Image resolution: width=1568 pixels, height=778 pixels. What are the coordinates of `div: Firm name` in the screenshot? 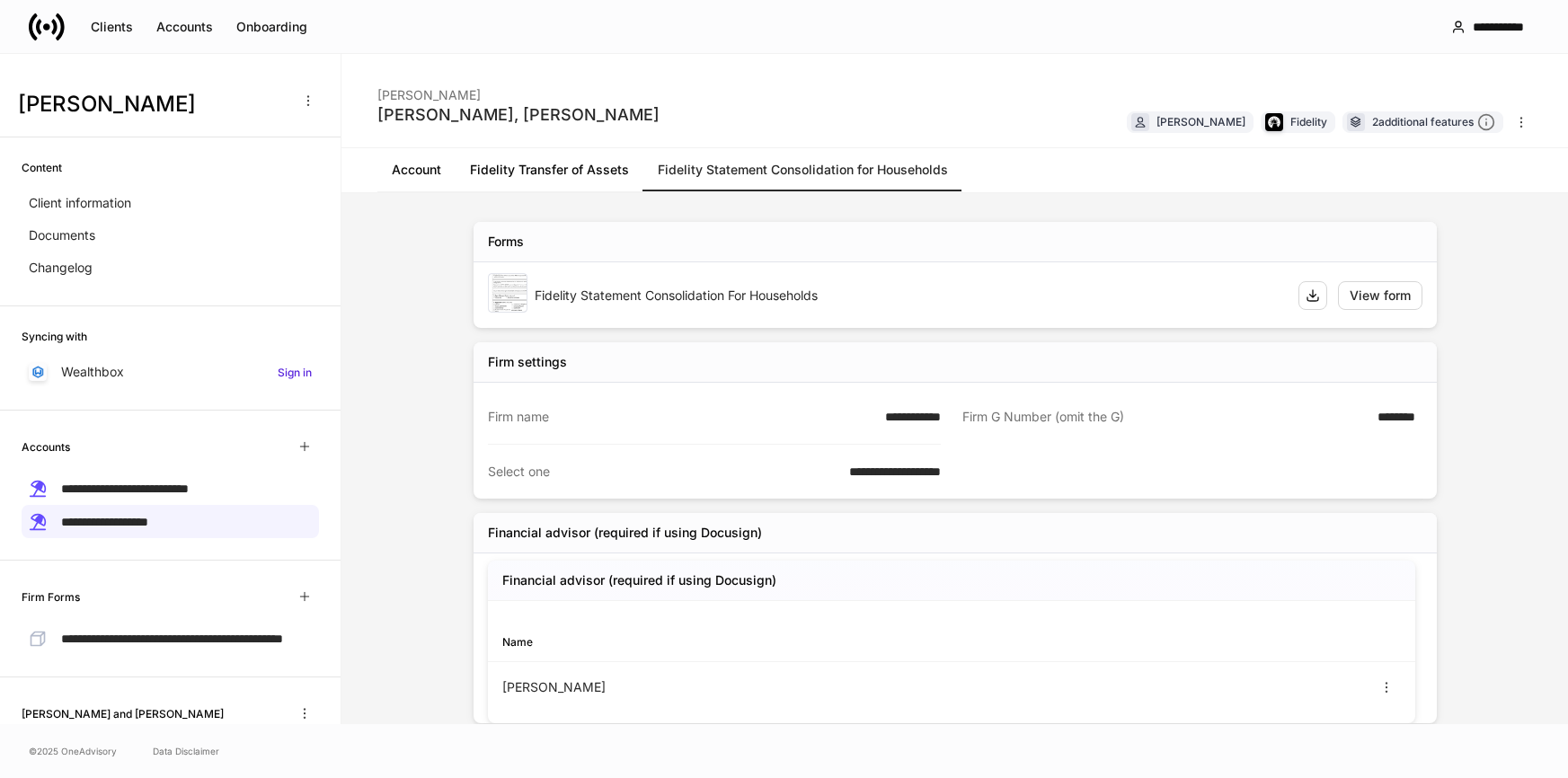 It's located at (681, 417).